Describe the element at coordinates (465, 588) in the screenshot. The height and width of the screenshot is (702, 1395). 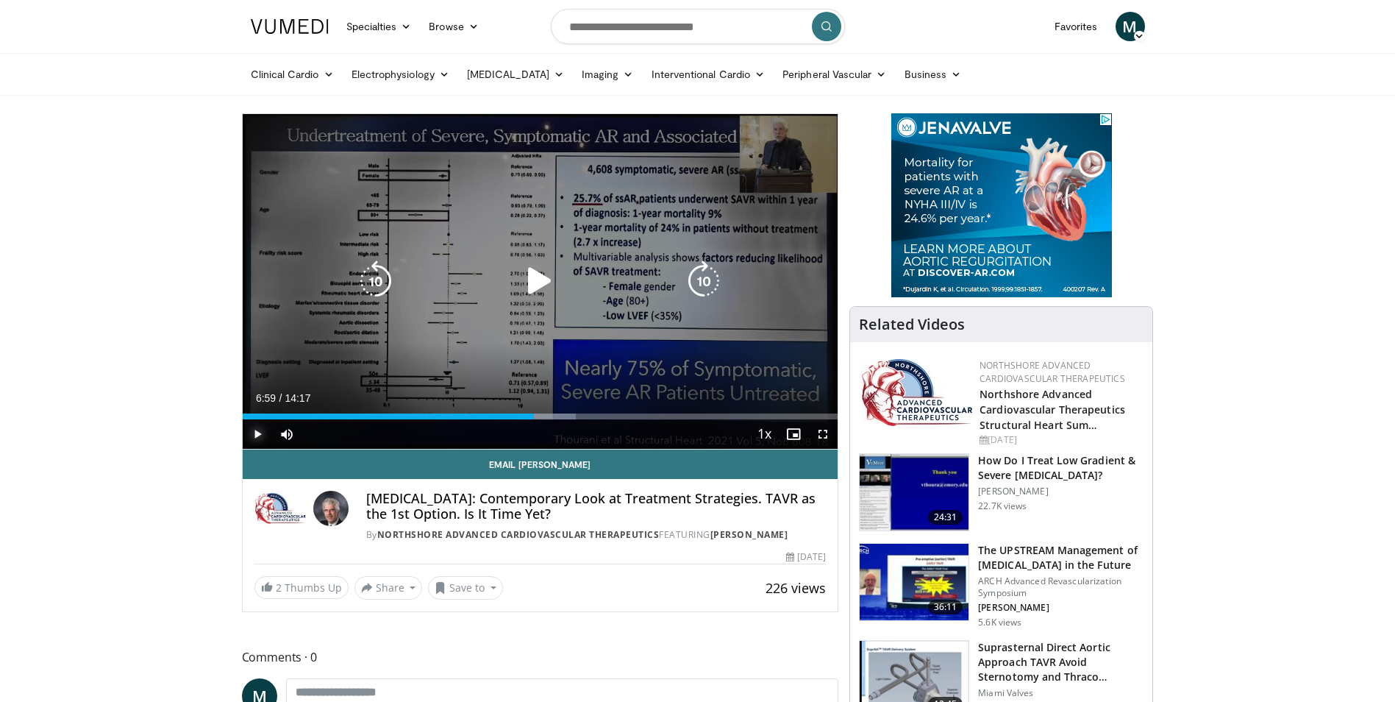
I see `button: Save to` at that location.